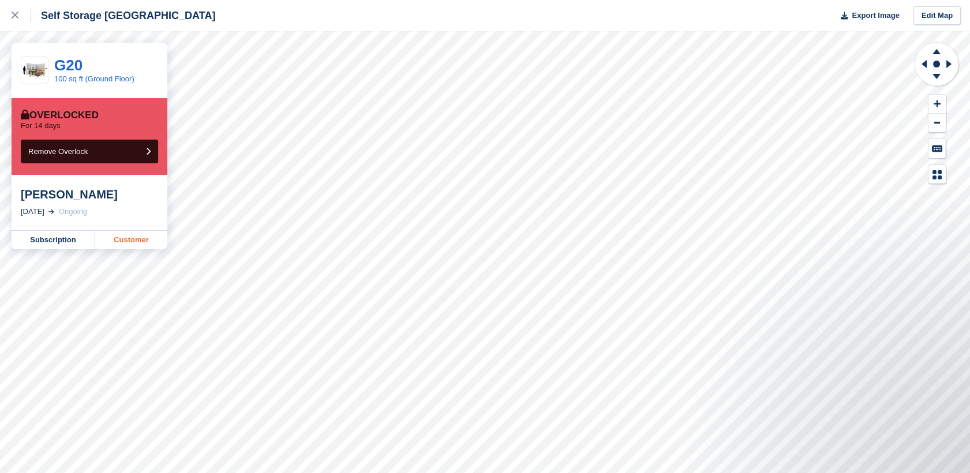 The image size is (970, 473). I want to click on a: G20, so click(68, 65).